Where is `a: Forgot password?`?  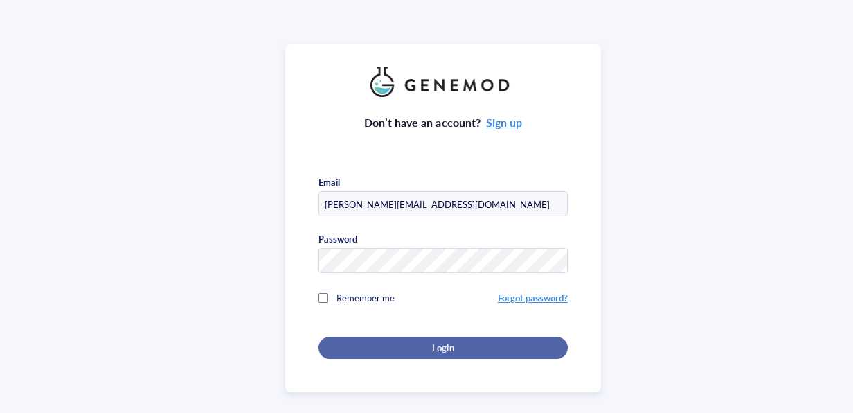 a: Forgot password? is located at coordinates (532, 297).